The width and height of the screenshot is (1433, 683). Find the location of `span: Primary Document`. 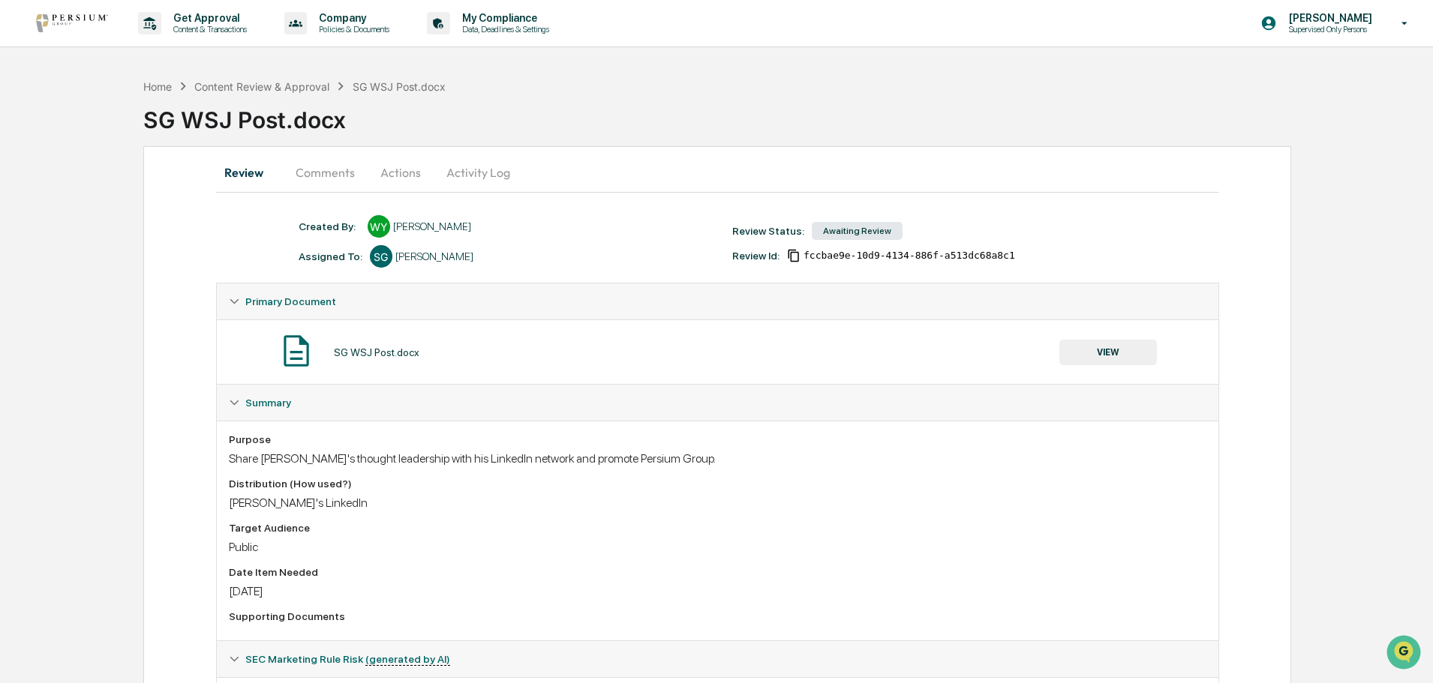

span: Primary Document is located at coordinates (290, 302).